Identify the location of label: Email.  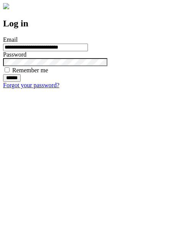
(10, 39).